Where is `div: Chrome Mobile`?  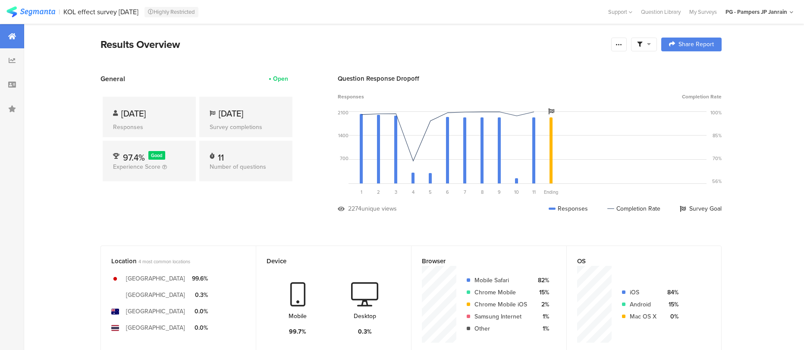
div: Chrome Mobile is located at coordinates (501, 292).